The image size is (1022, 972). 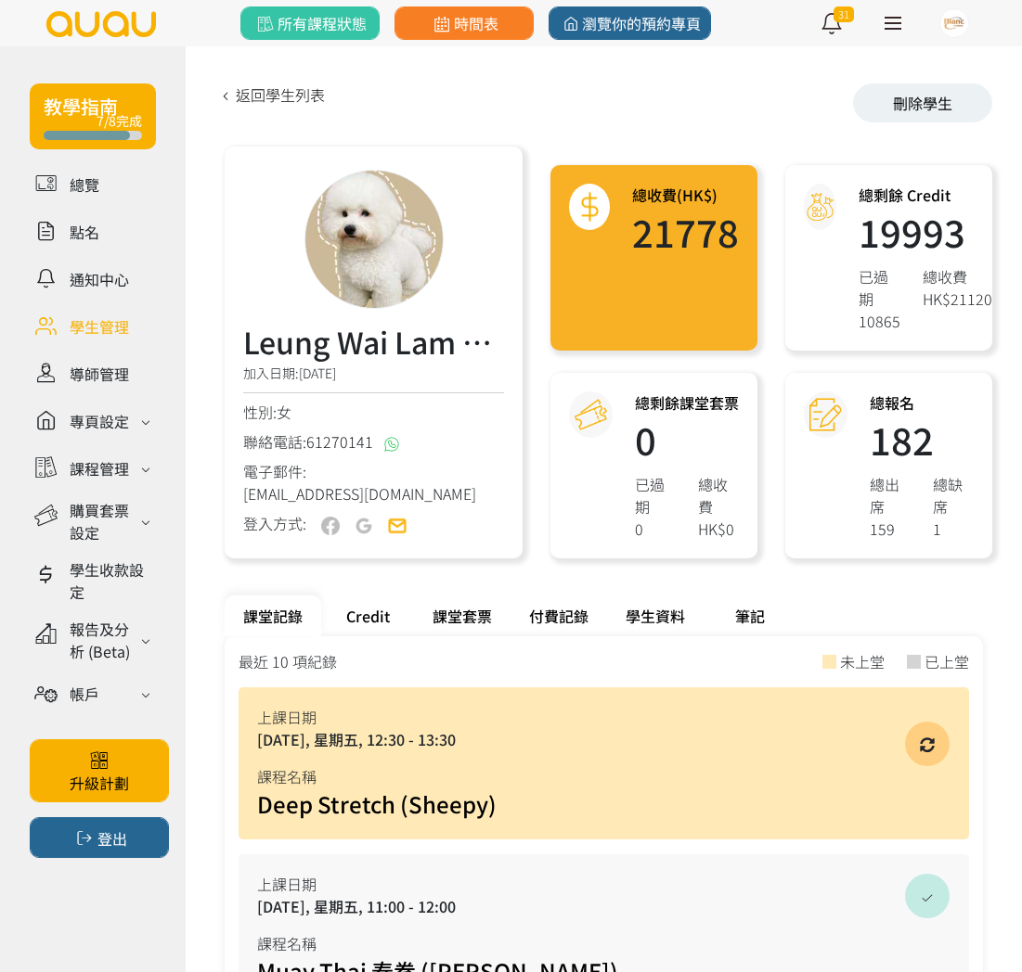 What do you see at coordinates (392, 444) in the screenshot?
I see `img: whatsapp@2x.png` at bounding box center [392, 444].